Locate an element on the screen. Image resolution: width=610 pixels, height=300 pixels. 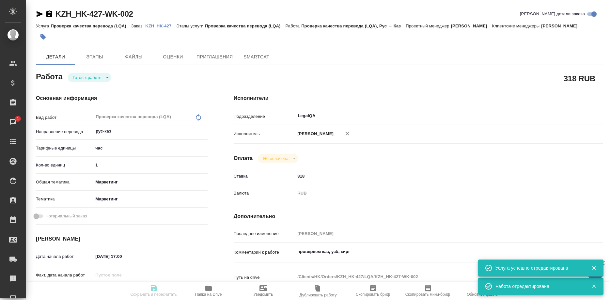
h4: Основная информация is located at coordinates (122, 98).